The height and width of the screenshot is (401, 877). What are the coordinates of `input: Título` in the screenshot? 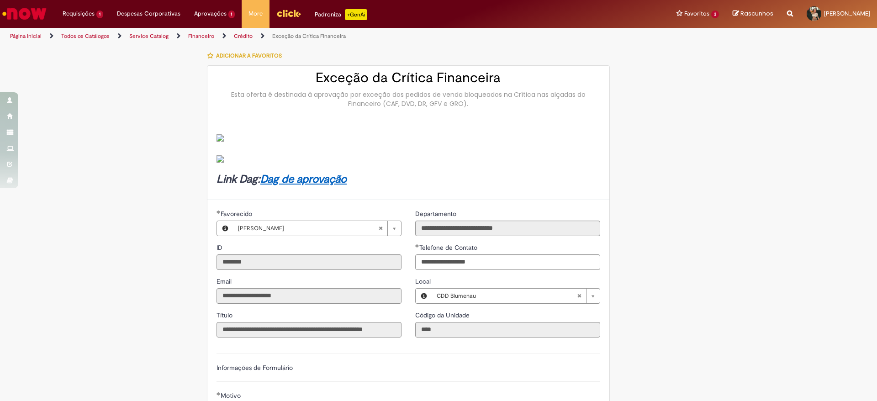 It's located at (309, 330).